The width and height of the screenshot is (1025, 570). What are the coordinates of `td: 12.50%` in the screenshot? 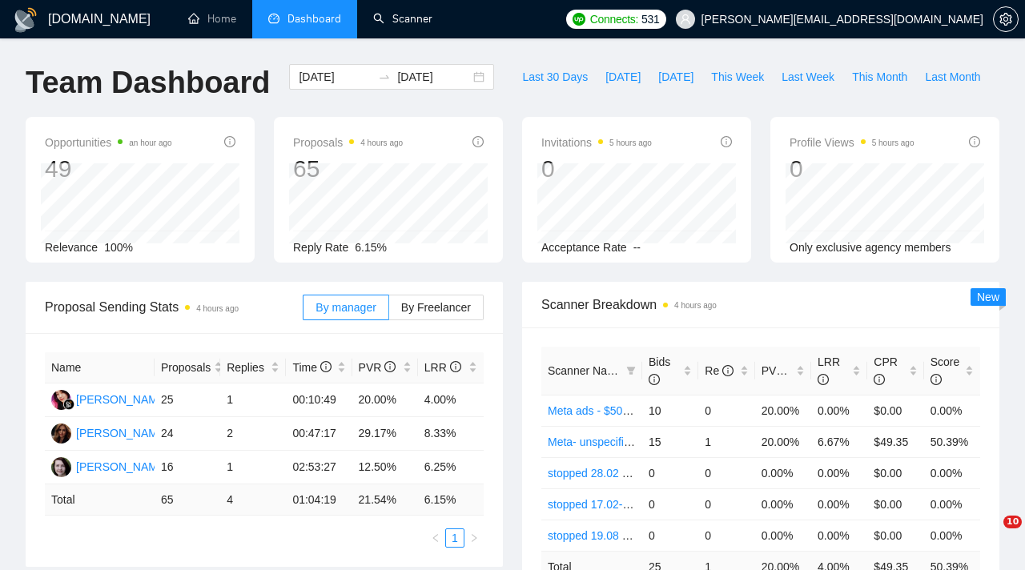 It's located at (385, 468).